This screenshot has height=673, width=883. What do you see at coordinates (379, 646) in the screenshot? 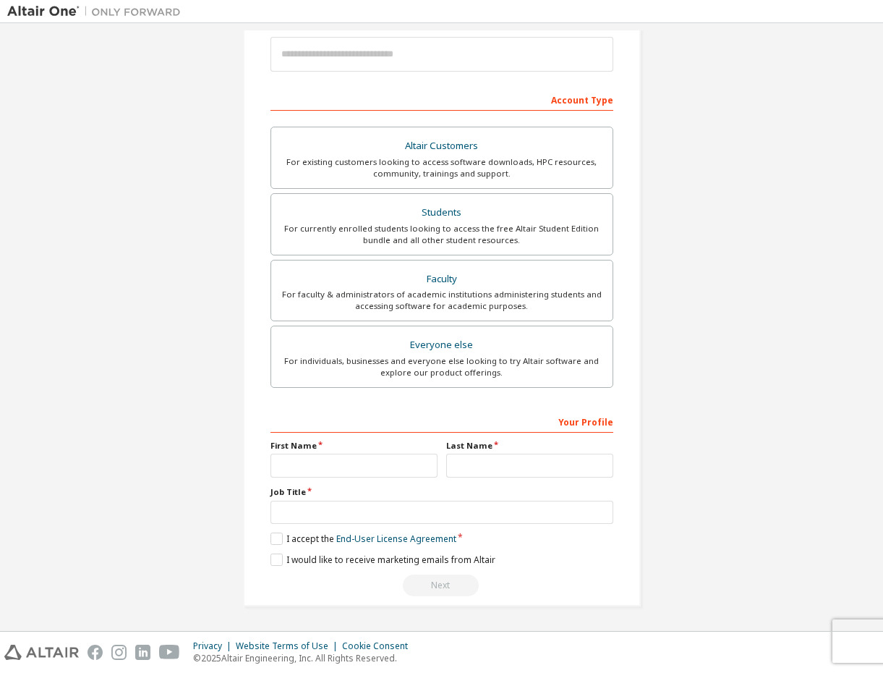
I see `div: Cookie Consent` at bounding box center [379, 646].